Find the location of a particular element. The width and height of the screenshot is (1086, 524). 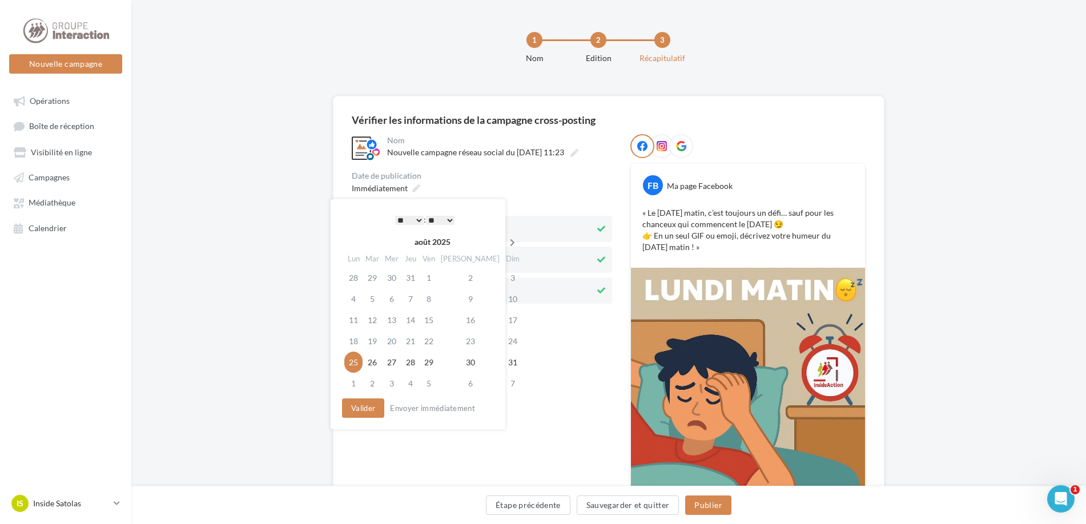

span: Opérations is located at coordinates (50, 101).